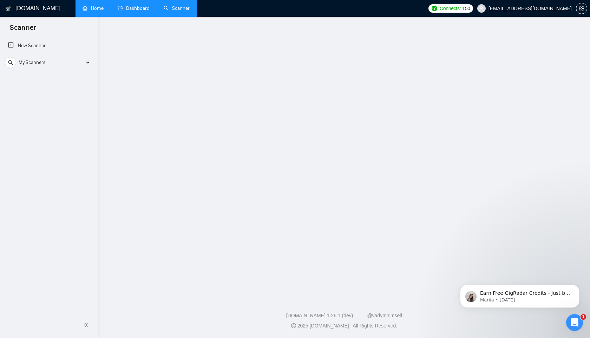  What do you see at coordinates (8, 9) in the screenshot?
I see `img: logo` at bounding box center [8, 9].